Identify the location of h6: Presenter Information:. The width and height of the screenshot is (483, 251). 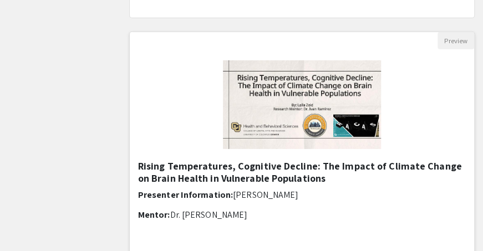
(302, 195).